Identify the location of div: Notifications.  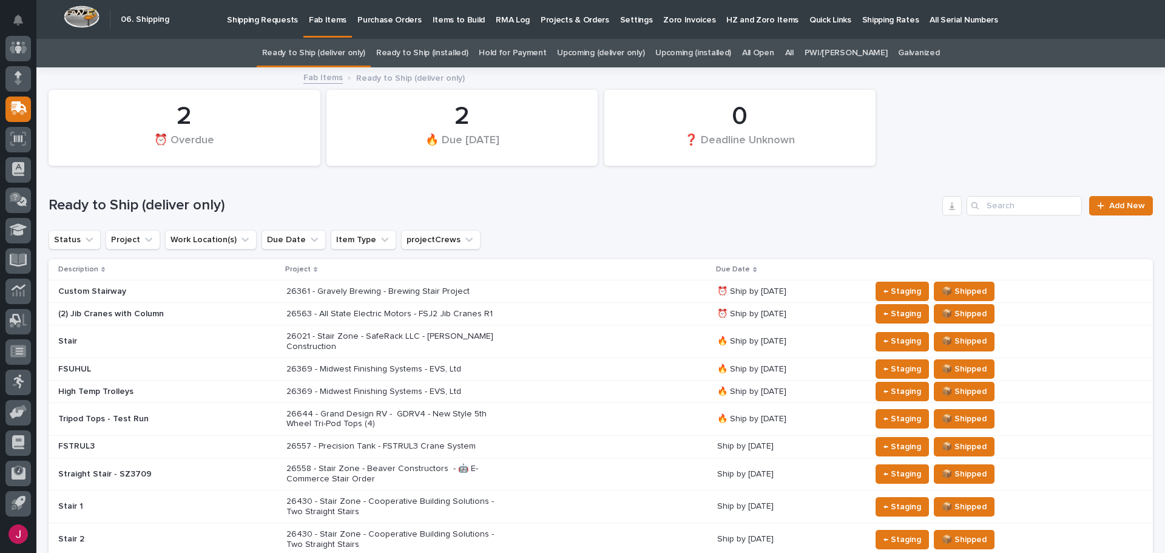
(23, 24).